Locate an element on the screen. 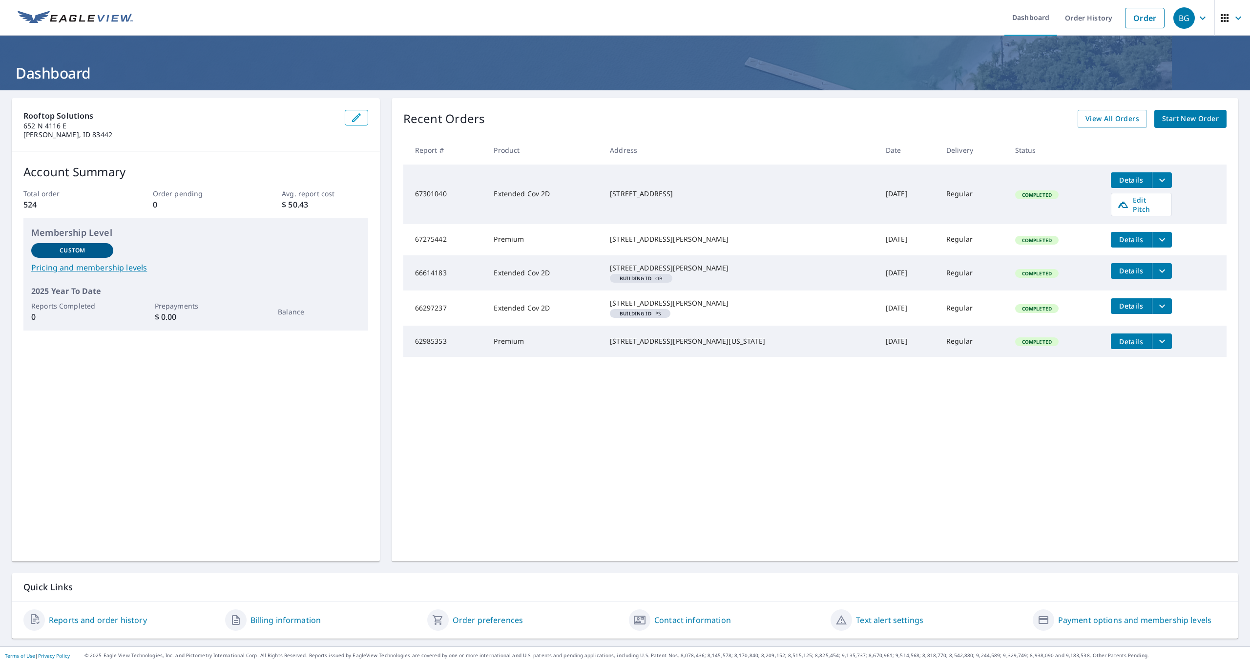 Image resolution: width=1250 pixels, height=664 pixels. a: Payment options and membership levels is located at coordinates (1135, 620).